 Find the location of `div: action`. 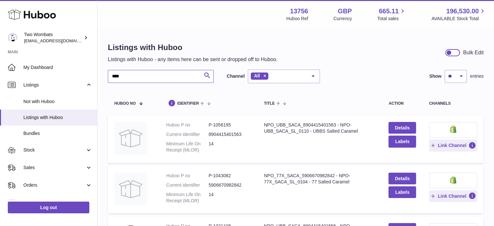

div: action is located at coordinates (402, 103).